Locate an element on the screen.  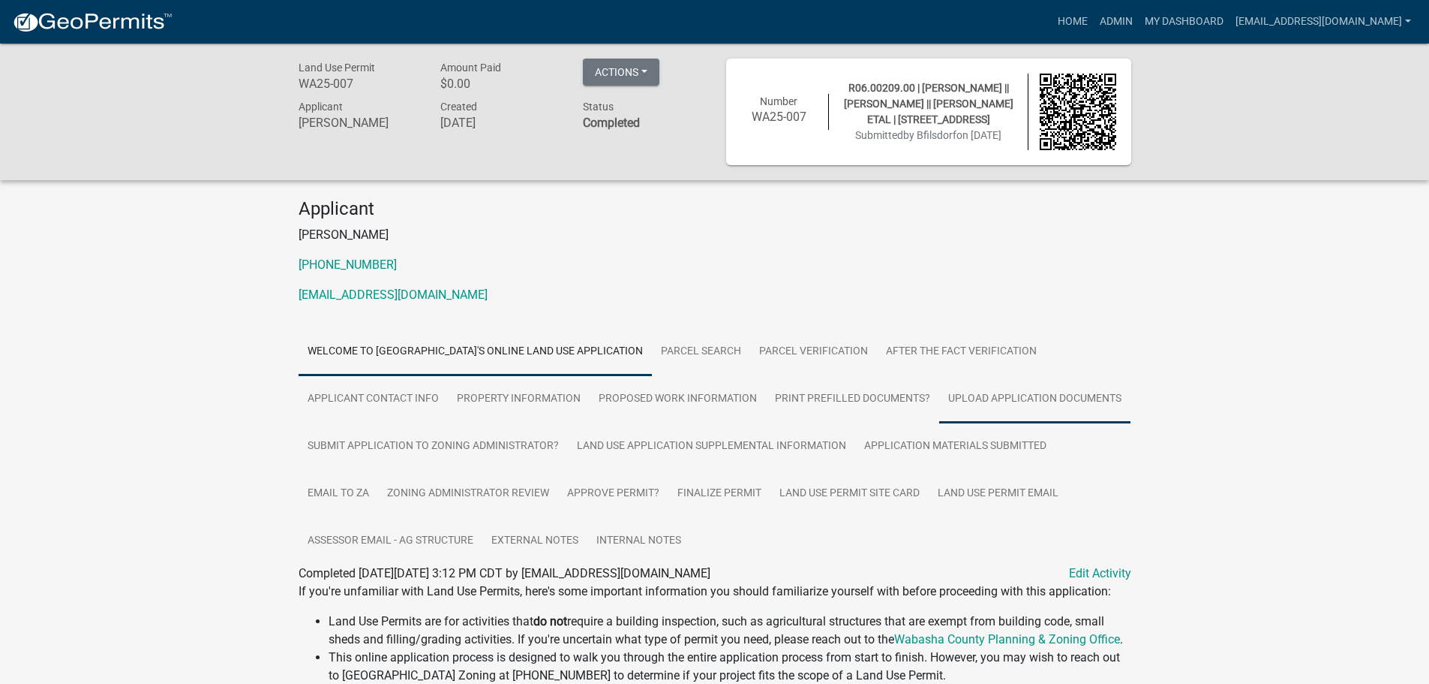
a: Submit Application to Zoning Administrator? is located at coordinates (433, 446).